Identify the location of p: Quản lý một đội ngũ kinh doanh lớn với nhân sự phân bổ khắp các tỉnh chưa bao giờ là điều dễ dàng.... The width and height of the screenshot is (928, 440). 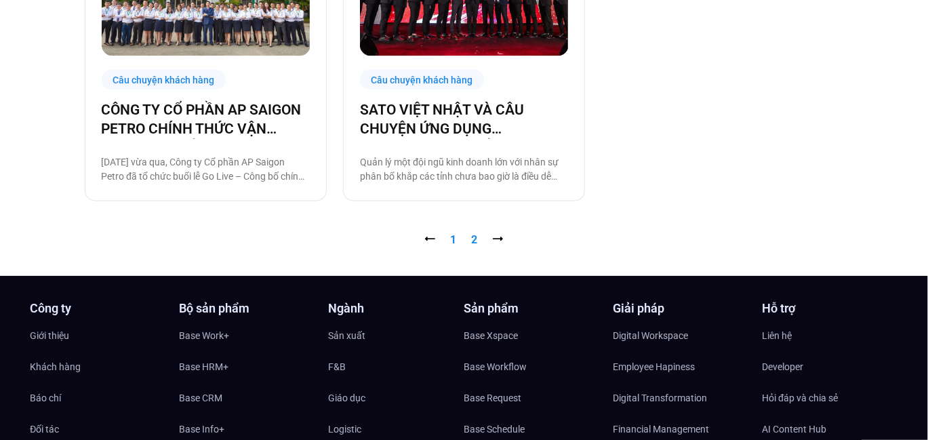
(464, 170).